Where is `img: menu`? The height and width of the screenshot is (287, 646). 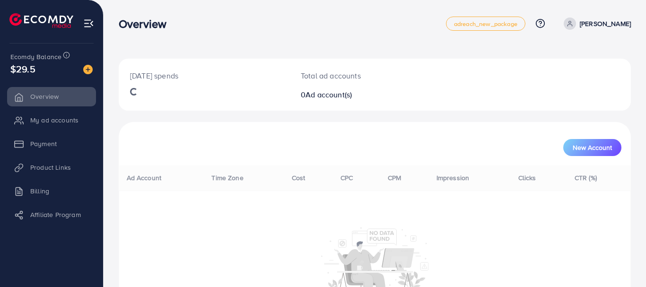
img: menu is located at coordinates (88, 23).